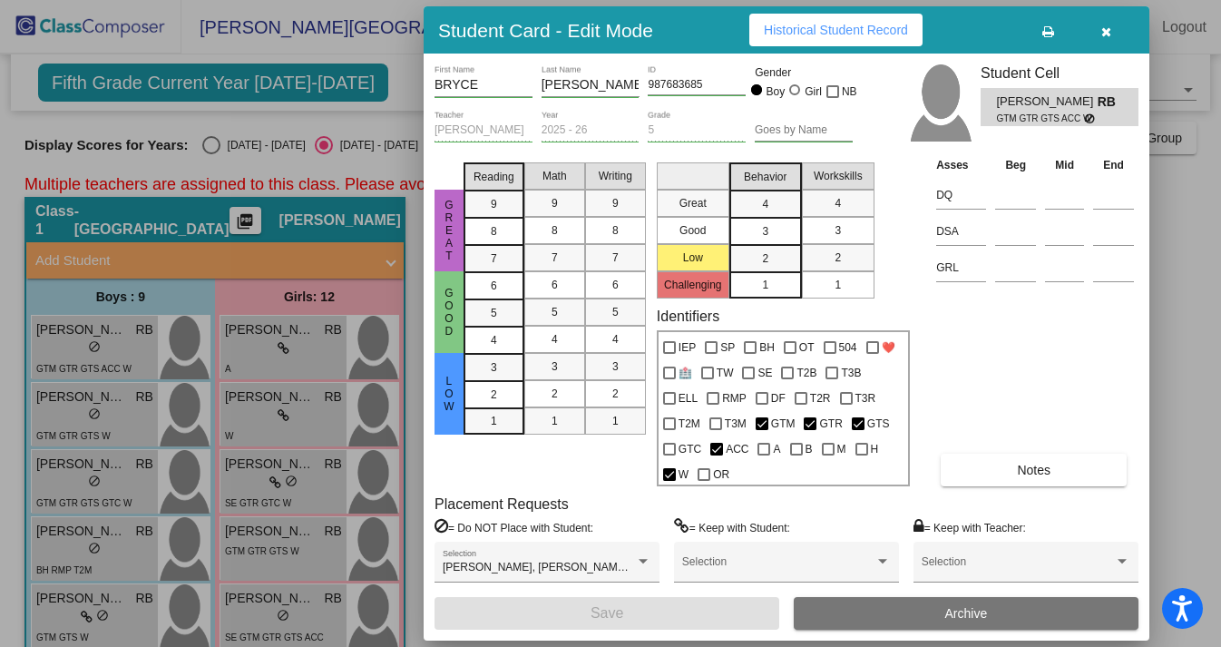 Image resolution: width=1221 pixels, height=647 pixels. What do you see at coordinates (1110, 102) in the screenshot?
I see `span: RB` at bounding box center [1110, 102].